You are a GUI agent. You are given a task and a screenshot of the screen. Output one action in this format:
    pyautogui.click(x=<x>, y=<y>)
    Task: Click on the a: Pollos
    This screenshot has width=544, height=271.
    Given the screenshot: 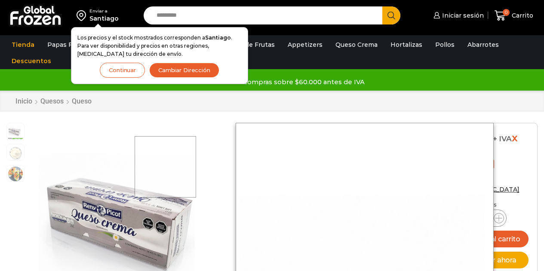 What is the action you would take?
    pyautogui.click(x=445, y=45)
    